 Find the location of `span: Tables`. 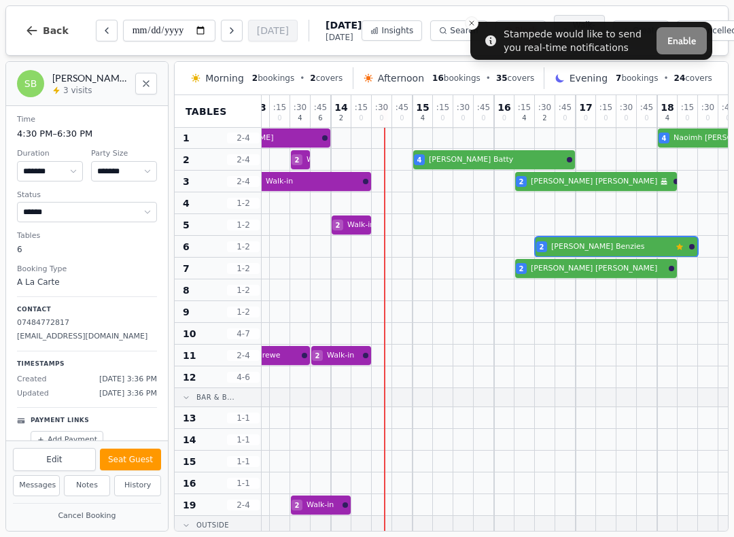

span: Tables is located at coordinates (206, 111).